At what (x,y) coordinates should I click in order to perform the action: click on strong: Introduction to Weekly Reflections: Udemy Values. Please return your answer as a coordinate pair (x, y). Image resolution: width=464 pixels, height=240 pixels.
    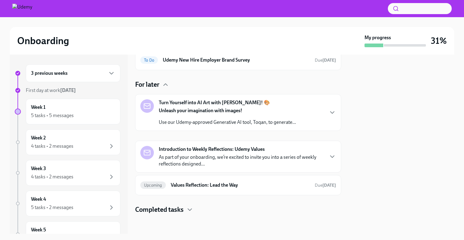
    Looking at the image, I should click on (211, 149).